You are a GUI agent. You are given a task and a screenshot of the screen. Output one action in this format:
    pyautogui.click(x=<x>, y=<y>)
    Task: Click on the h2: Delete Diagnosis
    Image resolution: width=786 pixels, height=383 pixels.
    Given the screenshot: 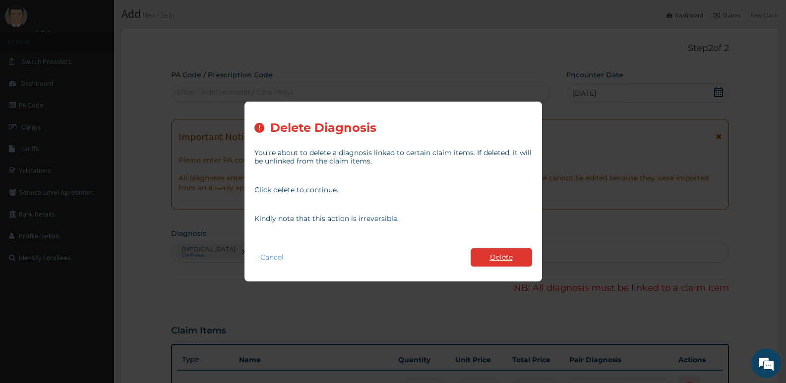 What is the action you would take?
    pyautogui.click(x=323, y=128)
    